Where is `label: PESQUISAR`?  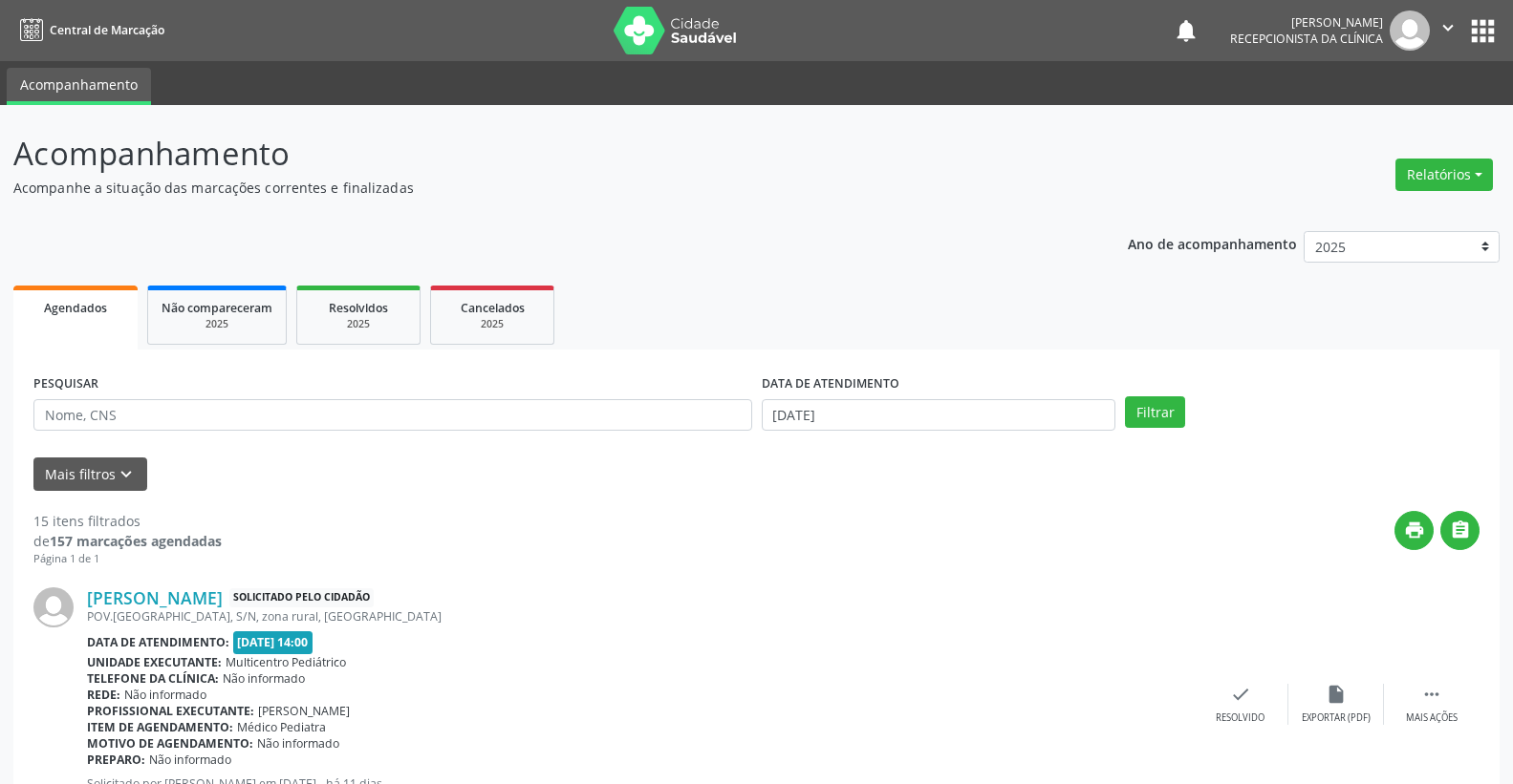
label: PESQUISAR is located at coordinates (66, 384).